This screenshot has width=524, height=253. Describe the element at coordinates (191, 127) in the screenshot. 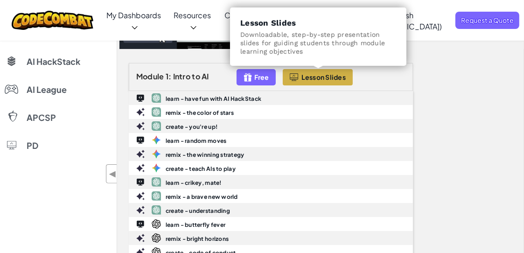

I see `b: create - you're up!` at that location.